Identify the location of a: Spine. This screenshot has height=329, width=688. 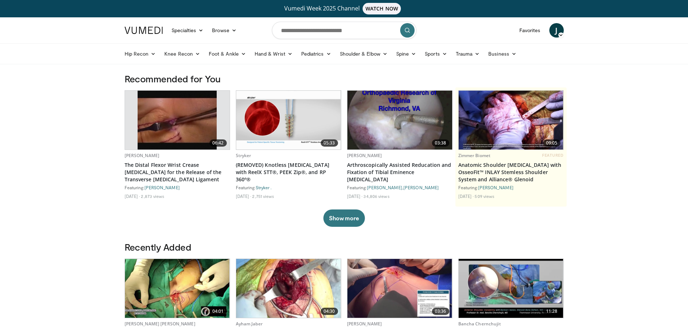
(406, 54).